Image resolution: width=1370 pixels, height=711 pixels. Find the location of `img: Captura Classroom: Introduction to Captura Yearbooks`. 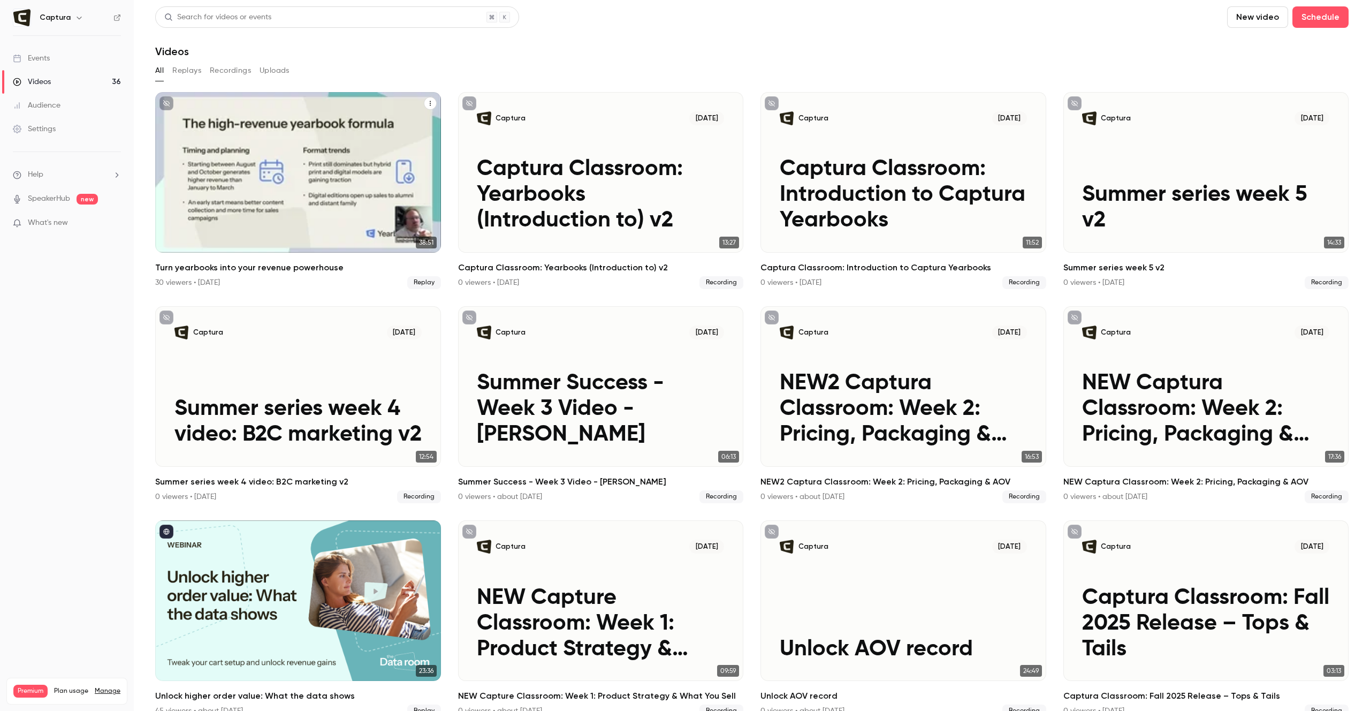

img: Captura Classroom: Introduction to Captura Yearbooks is located at coordinates (787, 118).